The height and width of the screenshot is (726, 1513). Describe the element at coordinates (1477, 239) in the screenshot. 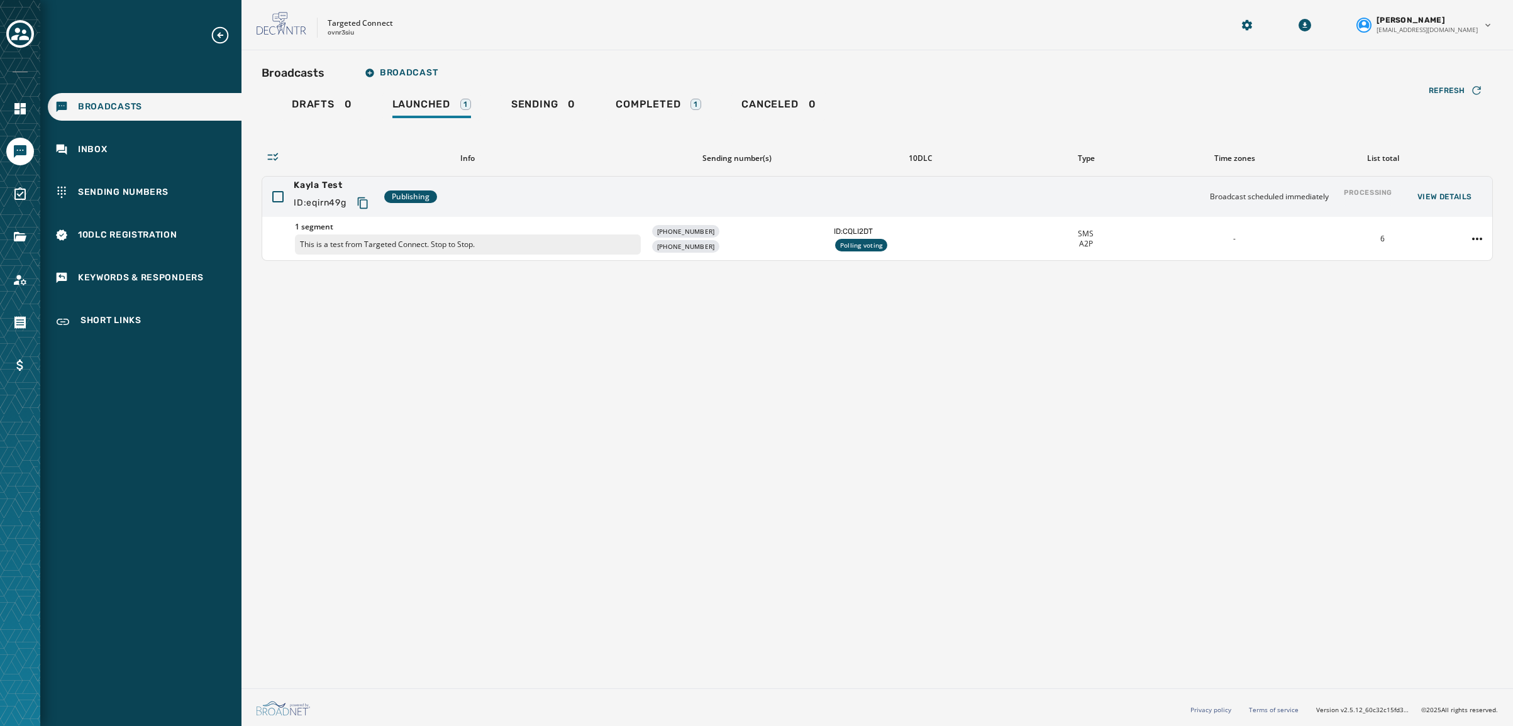

I see `button: Kayla Test action menu` at that location.